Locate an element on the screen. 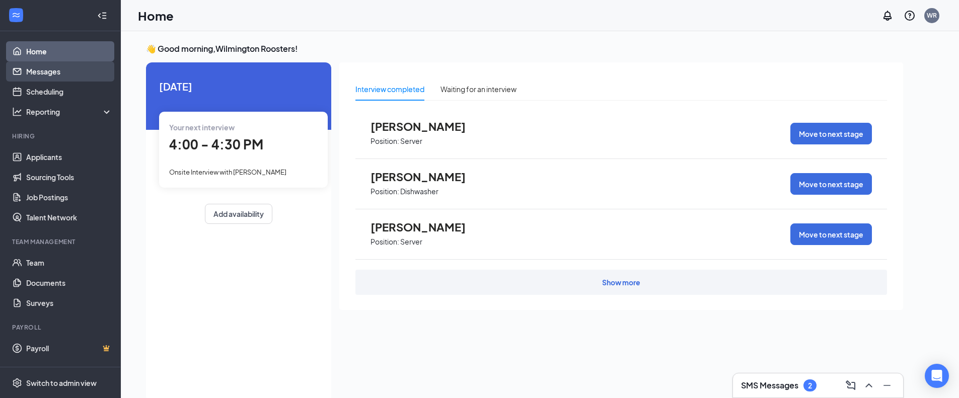 Image resolution: width=959 pixels, height=398 pixels. div: WR is located at coordinates (932, 15).